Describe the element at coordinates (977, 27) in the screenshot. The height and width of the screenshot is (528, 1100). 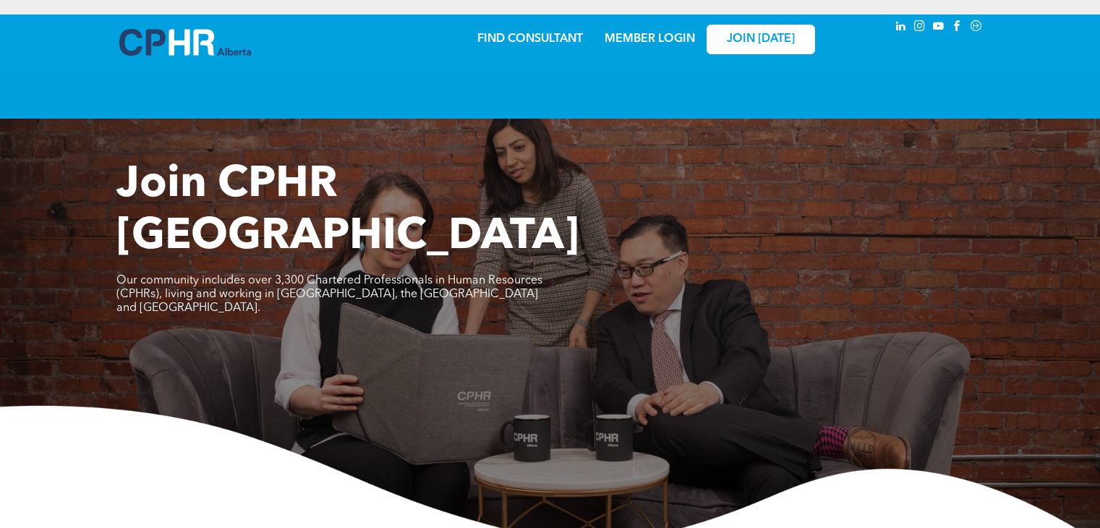
I see `a: Social network` at that location.